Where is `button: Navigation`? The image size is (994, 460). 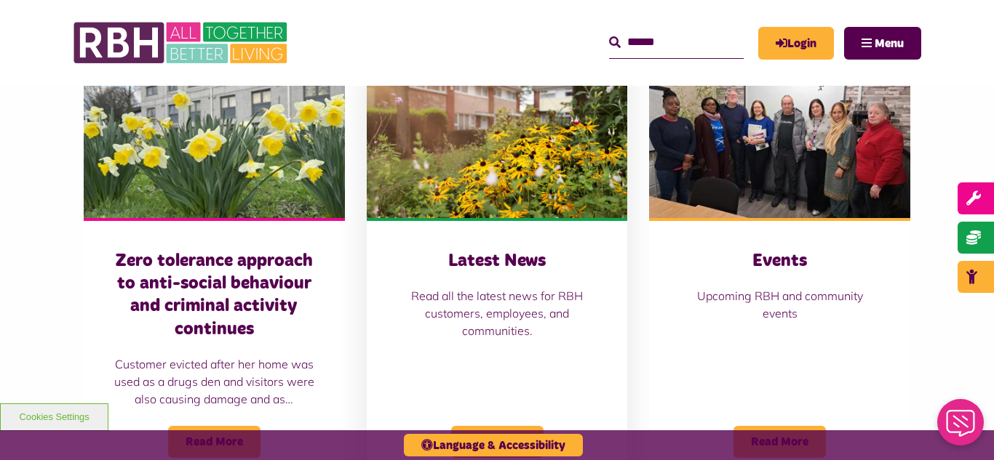
button: Navigation is located at coordinates (882, 43).